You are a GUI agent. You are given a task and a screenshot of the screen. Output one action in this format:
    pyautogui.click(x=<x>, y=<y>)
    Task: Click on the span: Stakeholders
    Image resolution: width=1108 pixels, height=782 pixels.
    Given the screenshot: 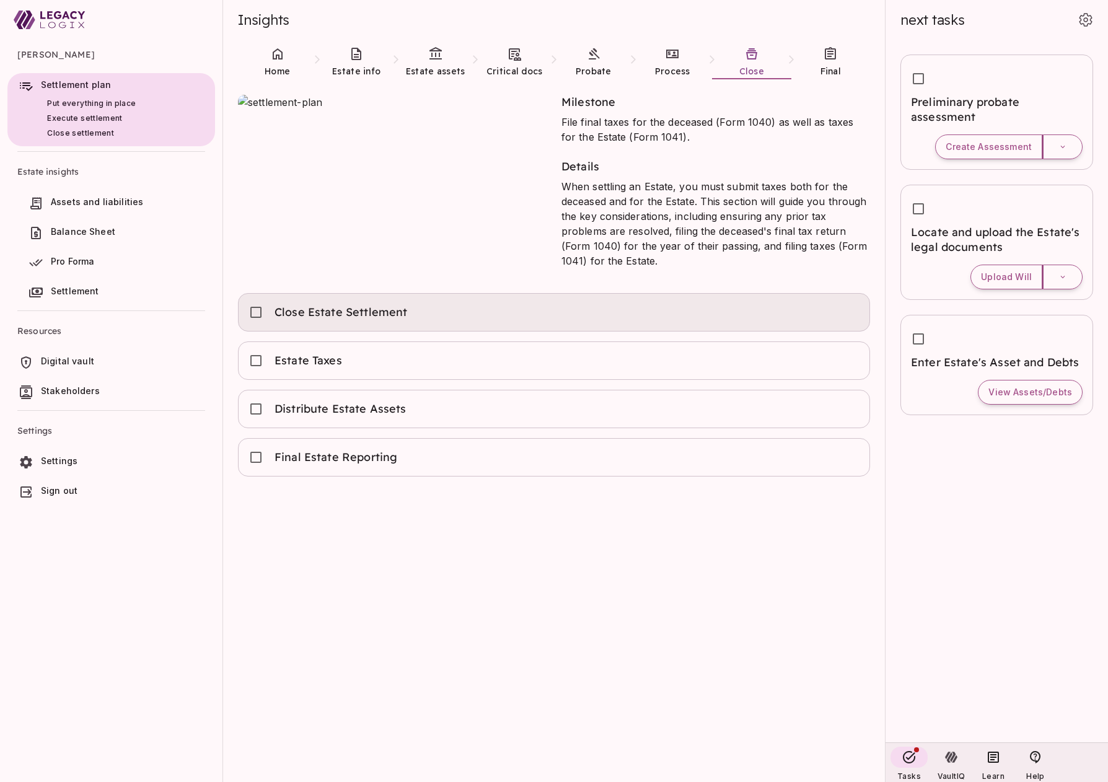 What is the action you would take?
    pyautogui.click(x=70, y=390)
    